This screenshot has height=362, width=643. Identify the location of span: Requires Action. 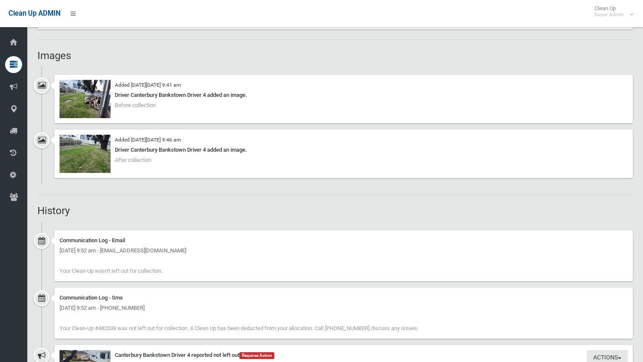
(257, 356).